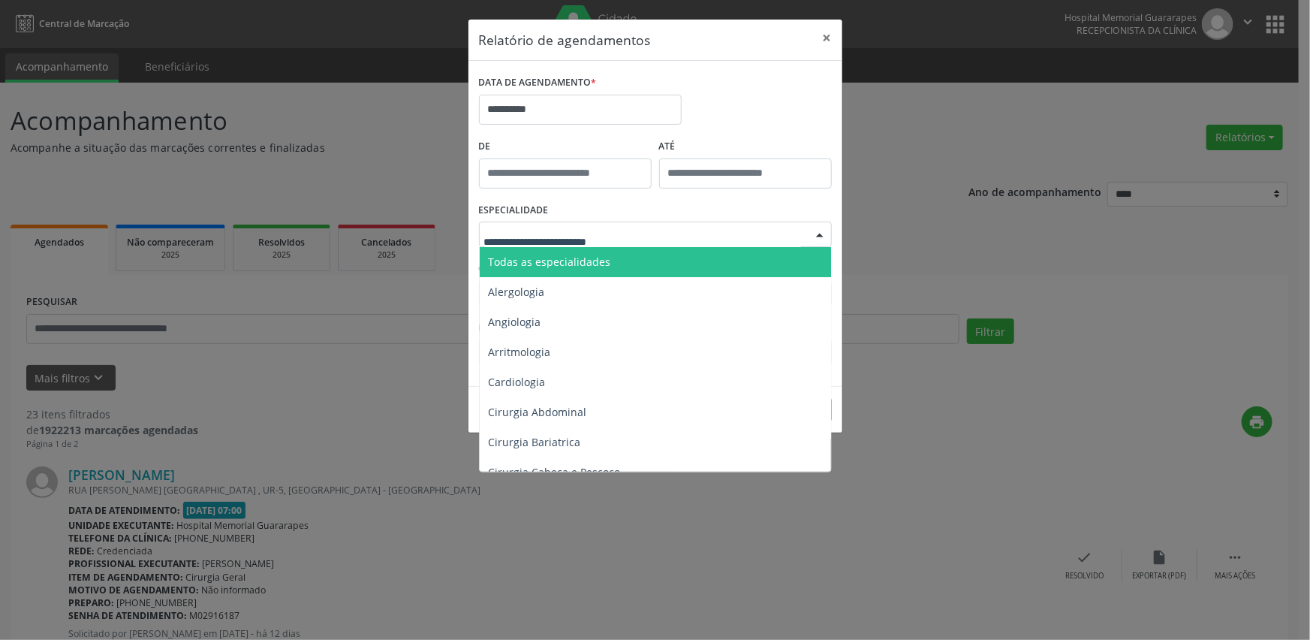 This screenshot has height=640, width=1310. Describe the element at coordinates (565, 40) in the screenshot. I see `h5: Relatório de agendamentos` at that location.